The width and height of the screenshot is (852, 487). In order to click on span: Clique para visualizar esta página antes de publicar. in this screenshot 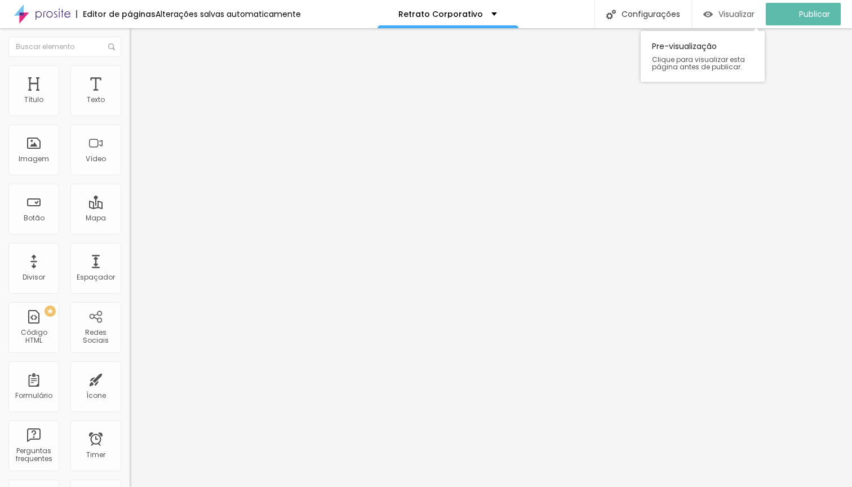, I will do `click(703, 63)`.